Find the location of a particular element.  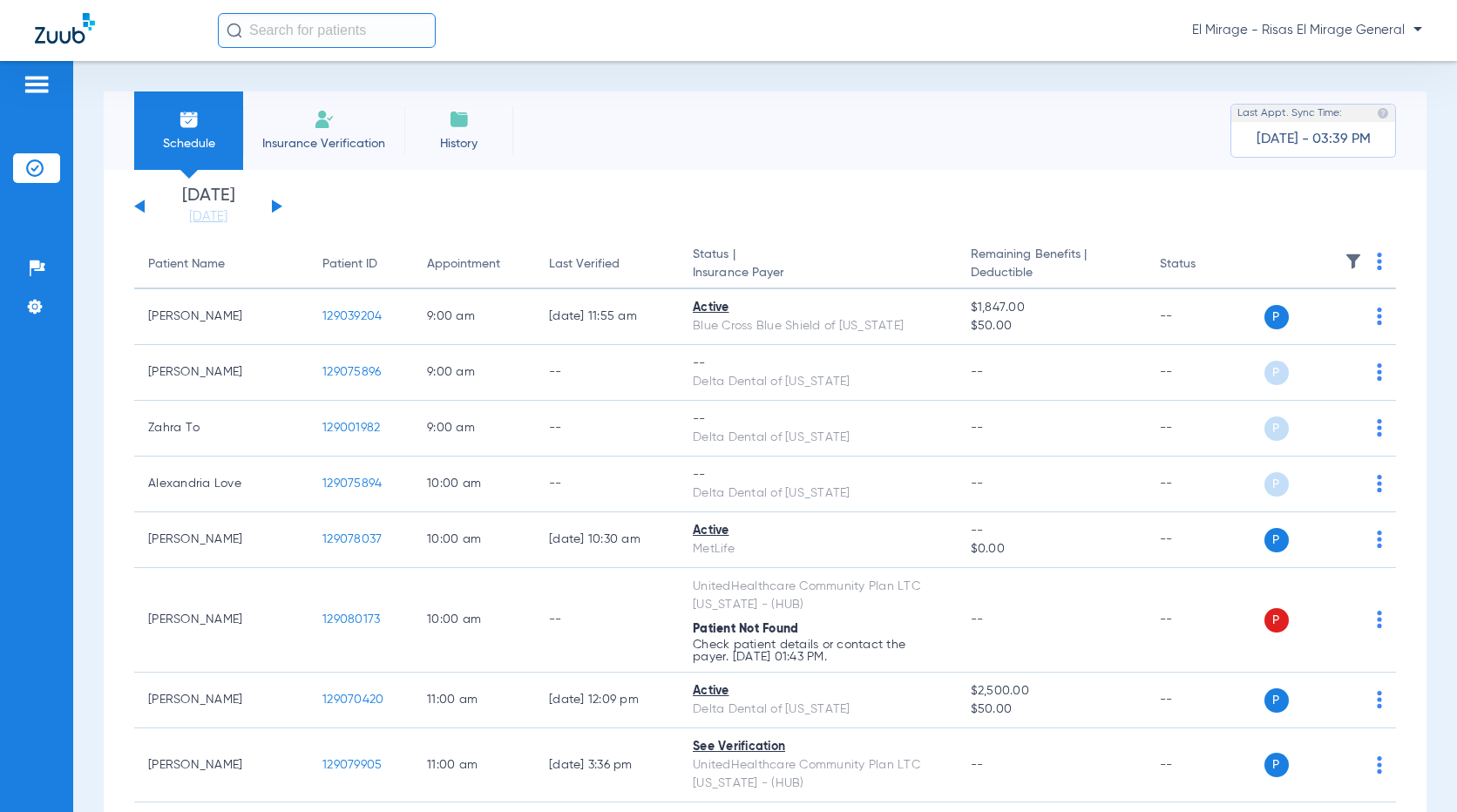

span: History is located at coordinates (458, 144).